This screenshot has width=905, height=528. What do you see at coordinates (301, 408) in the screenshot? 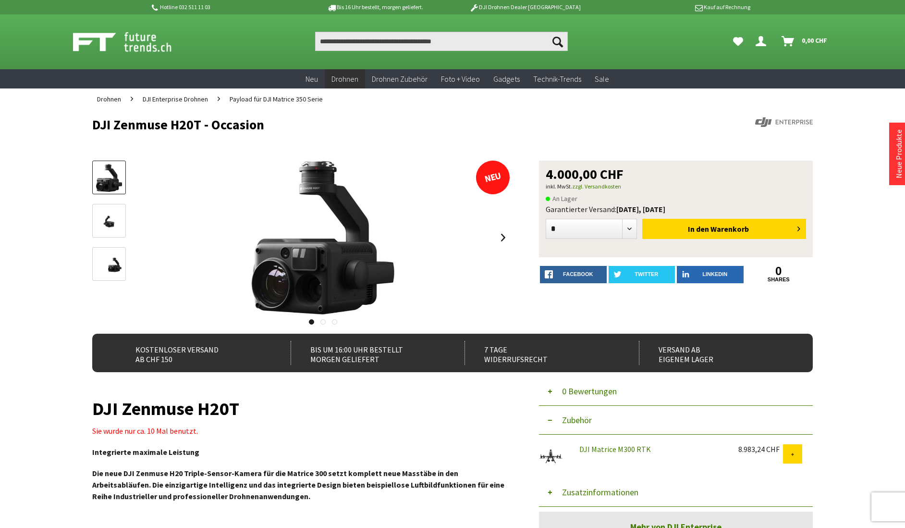
I see `h1: DJI Zenmuse H20T` at bounding box center [301, 408].